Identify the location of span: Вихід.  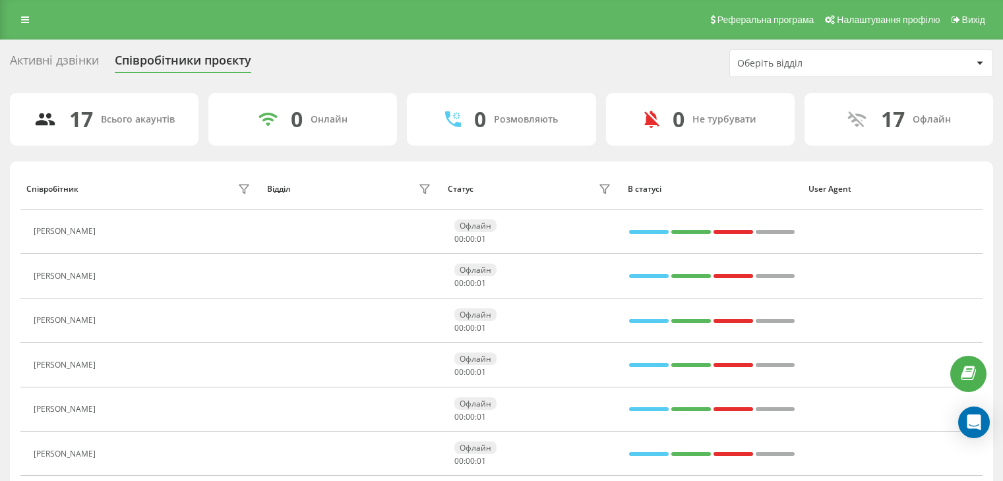
(973, 20).